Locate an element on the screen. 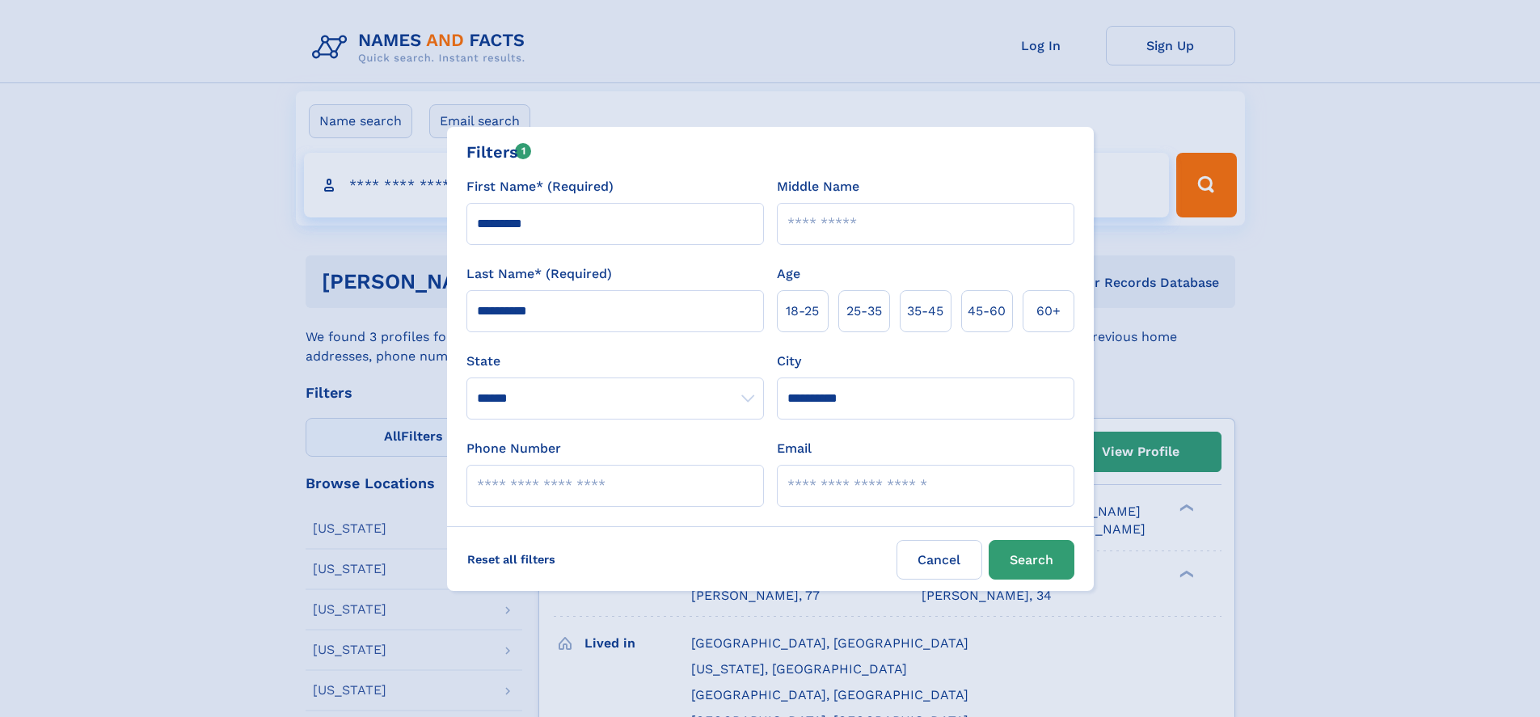 The height and width of the screenshot is (717, 1540). span: 60+ is located at coordinates (1048, 311).